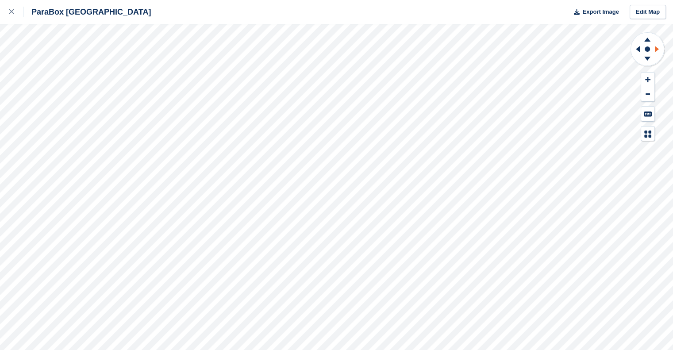  Describe the element at coordinates (648, 134) in the screenshot. I see `button: Map Legend` at that location.